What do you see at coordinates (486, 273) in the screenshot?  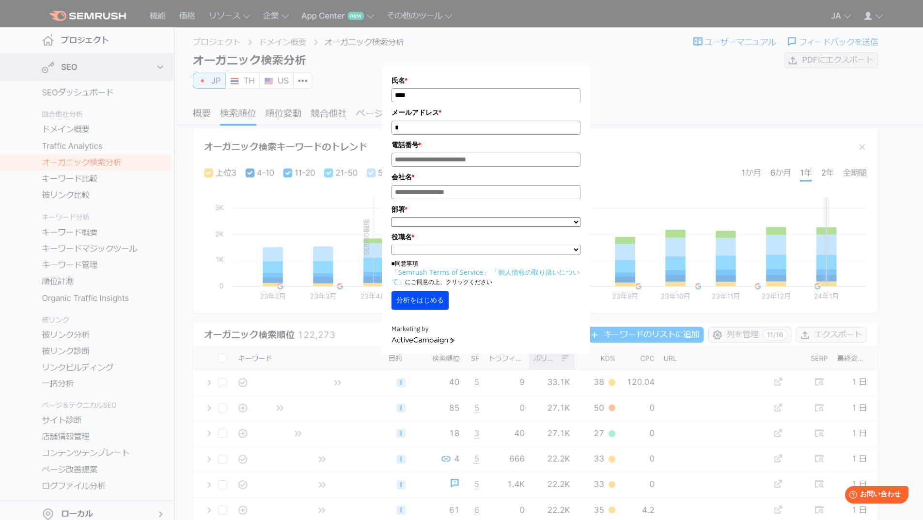 I see `p: ■同意事項 にご同意の上、クリックください` at bounding box center [486, 273].